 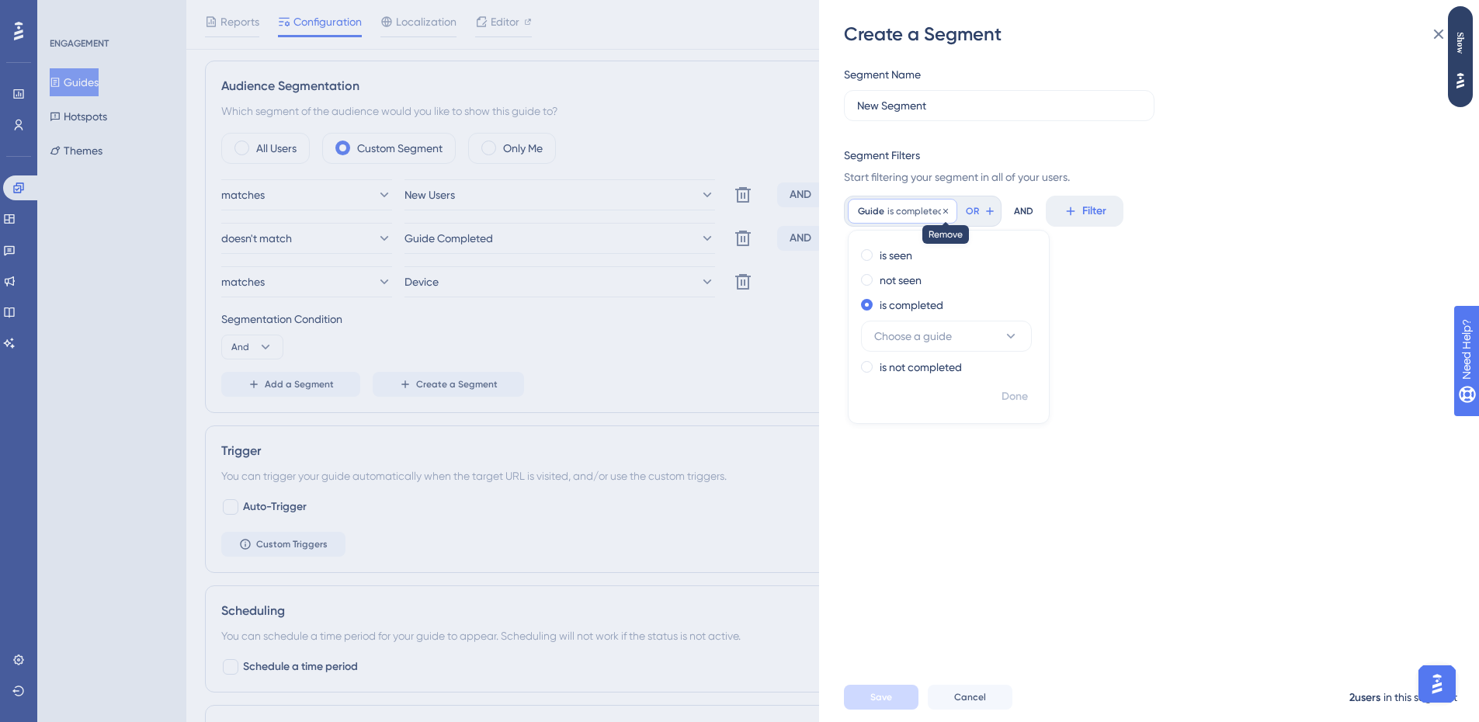 What do you see at coordinates (32, 17) in the screenshot?
I see `button: Back` at bounding box center [32, 17].